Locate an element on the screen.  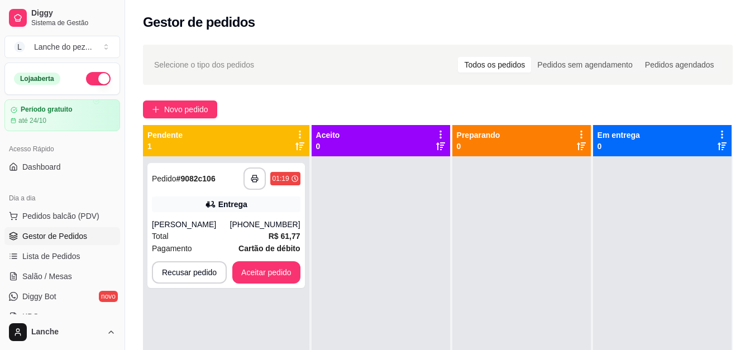
button: Novo pedido is located at coordinates (180, 109).